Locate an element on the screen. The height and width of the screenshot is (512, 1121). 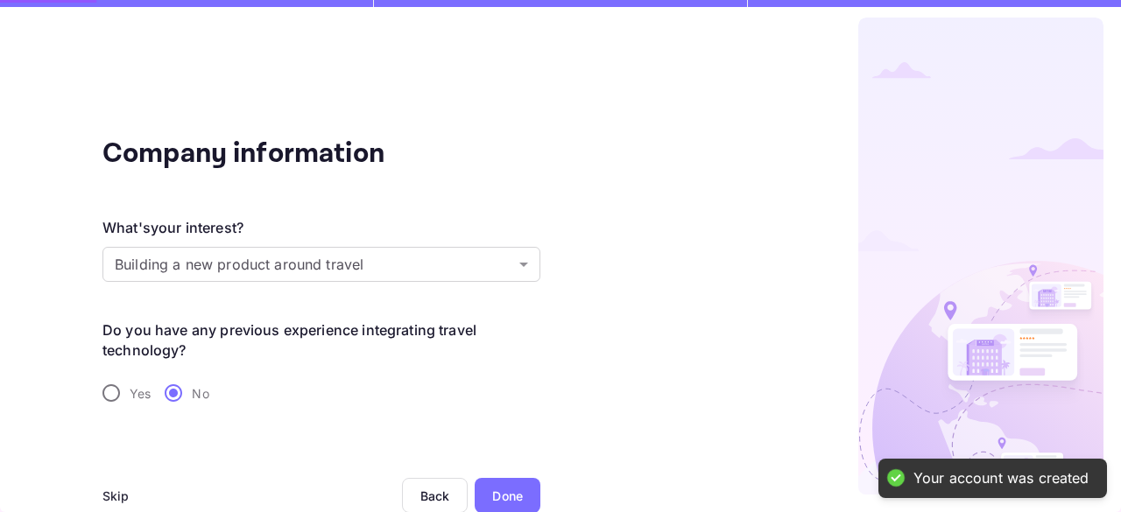
div: Skip is located at coordinates (116, 496).